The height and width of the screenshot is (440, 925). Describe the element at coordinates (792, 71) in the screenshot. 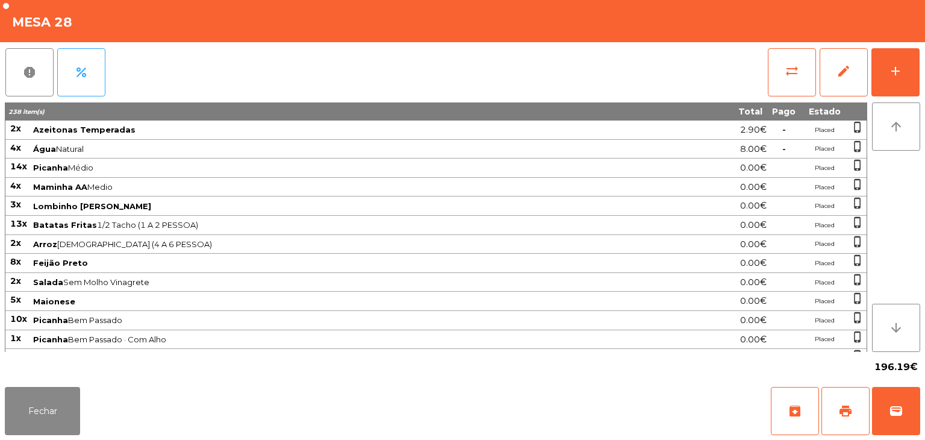

I see `span: sync_alt` at that location.